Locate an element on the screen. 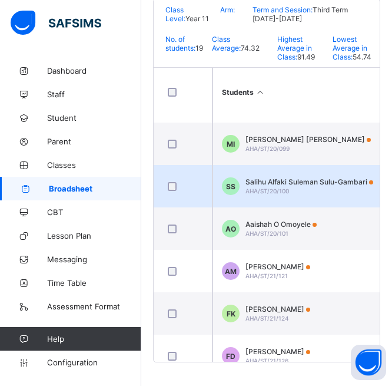 This screenshot has width=392, height=386. span: Parent is located at coordinates (94, 141).